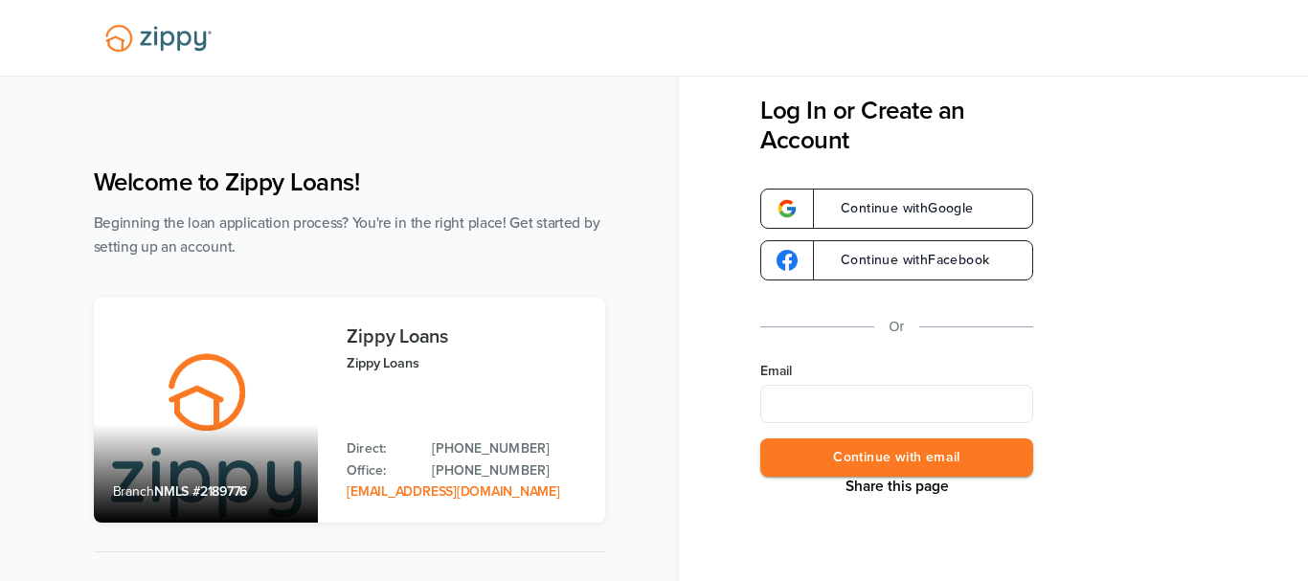  Describe the element at coordinates (896, 260) in the screenshot. I see `a: google-logoContinue withFacebook` at that location.